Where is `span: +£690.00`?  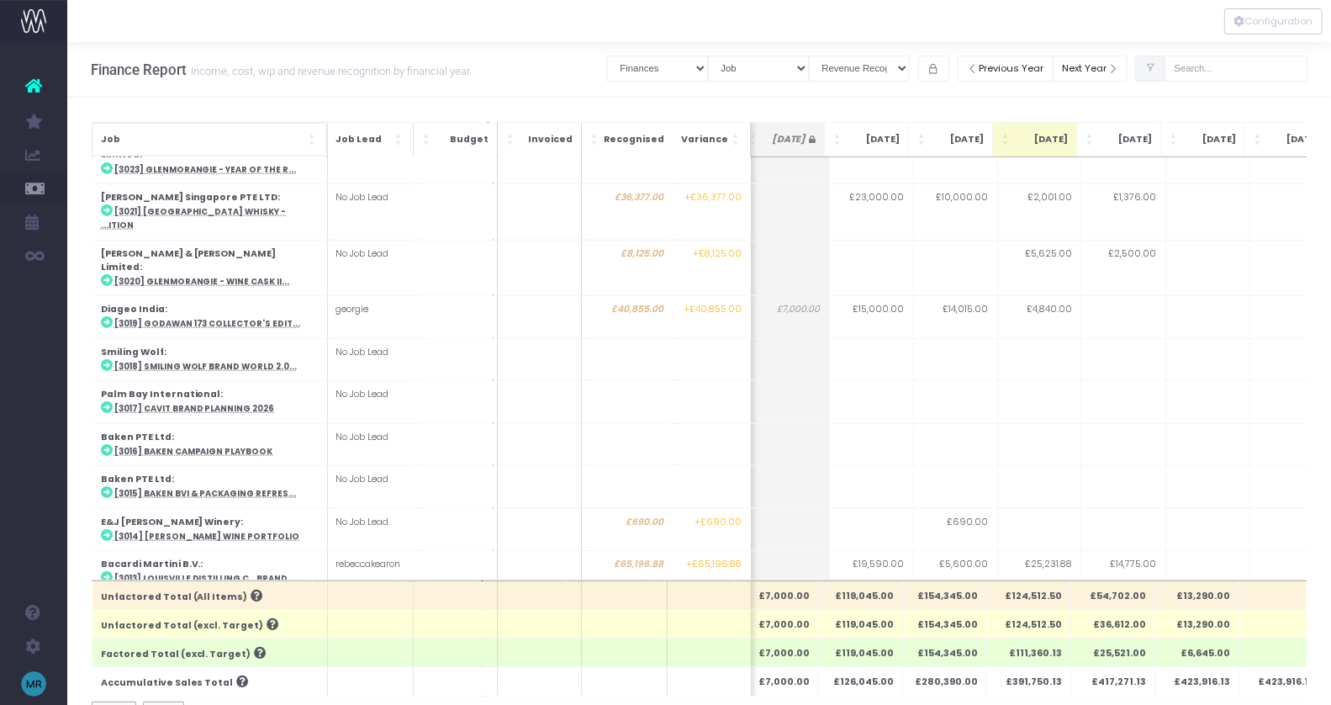 span: +£690.00 is located at coordinates (719, 522).